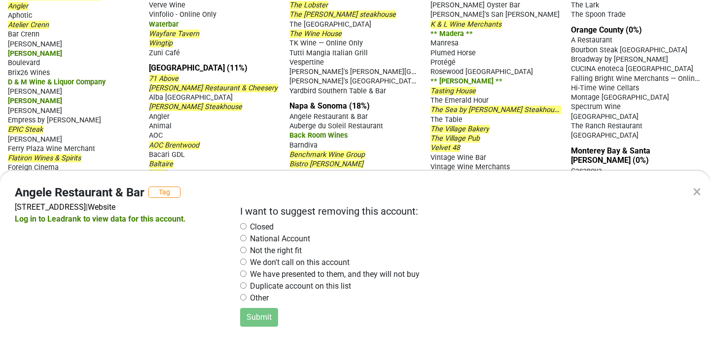 The height and width of the screenshot is (341, 710). Describe the element at coordinates (280, 239) in the screenshot. I see `label: National Account` at that location.